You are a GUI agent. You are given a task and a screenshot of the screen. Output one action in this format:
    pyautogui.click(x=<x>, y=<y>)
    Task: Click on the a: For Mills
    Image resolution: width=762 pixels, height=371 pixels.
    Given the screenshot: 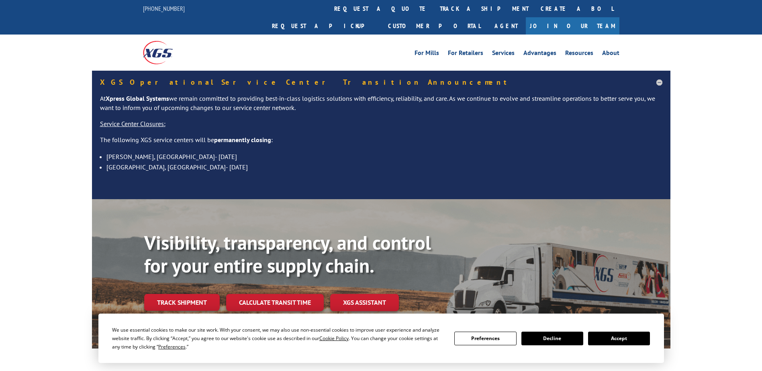 What is the action you would take?
    pyautogui.click(x=427, y=54)
    